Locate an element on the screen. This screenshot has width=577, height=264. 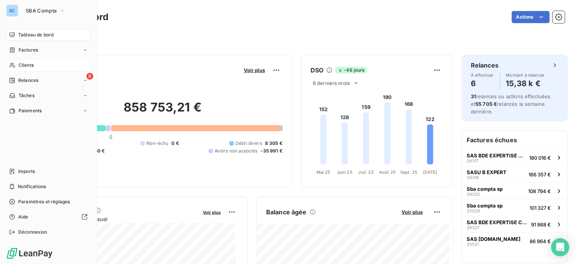
img: Logo LeanPay is located at coordinates (30, 253).